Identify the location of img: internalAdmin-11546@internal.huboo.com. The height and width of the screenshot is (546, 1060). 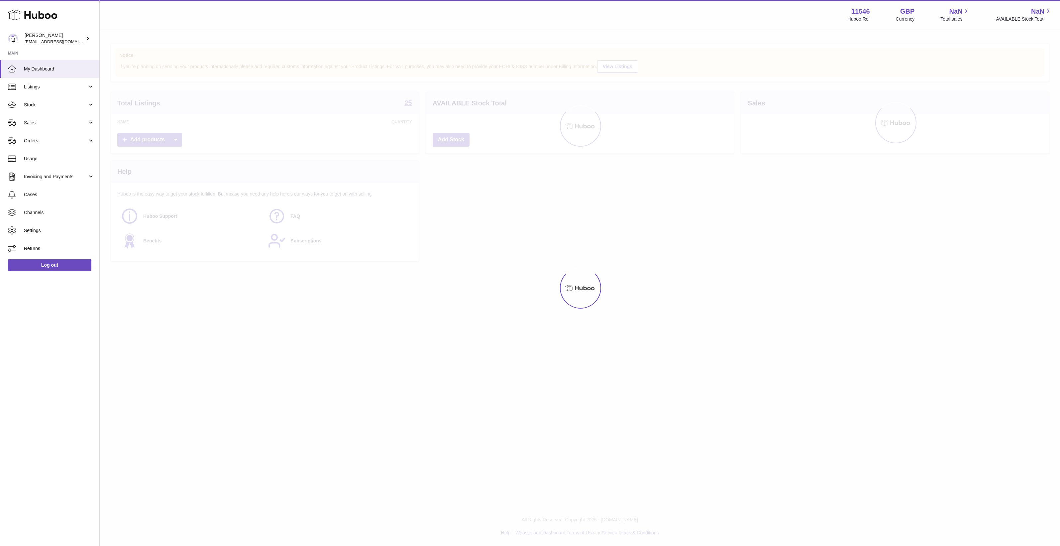
(13, 39).